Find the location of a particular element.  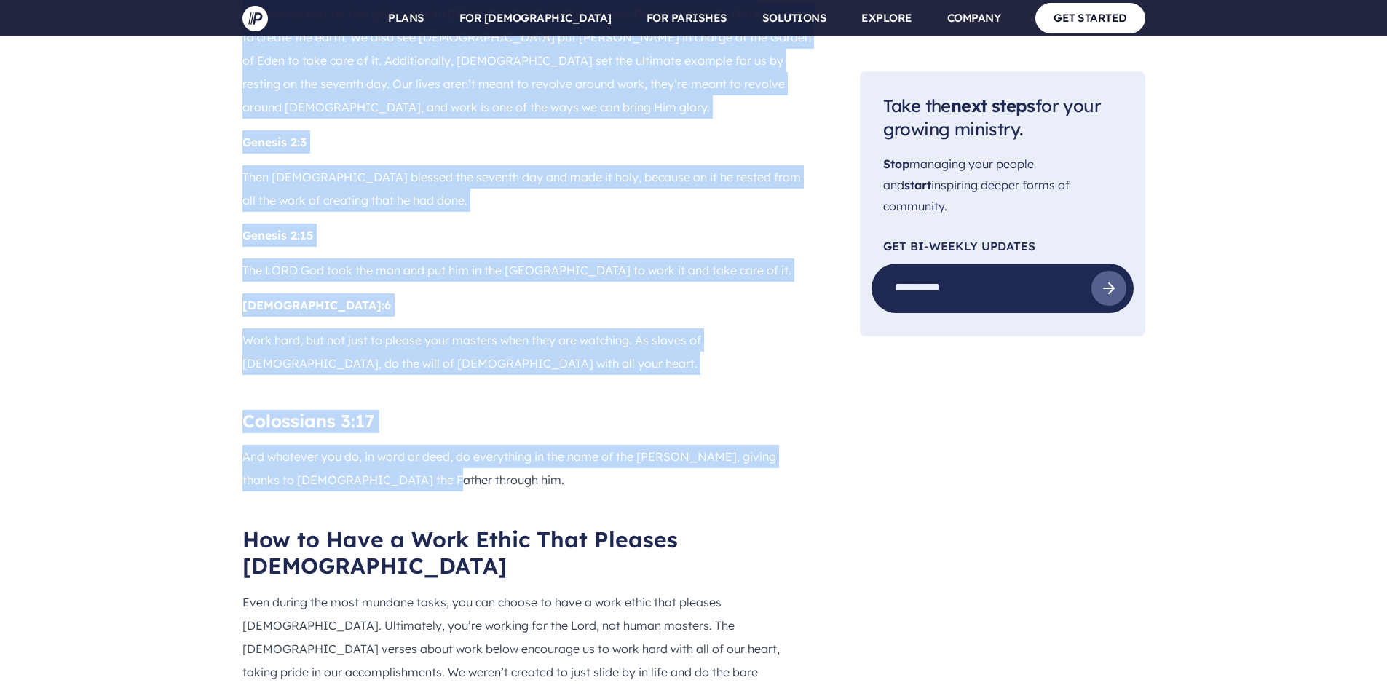

p: Get Bi-Weekly Updates is located at coordinates (1003, 246).